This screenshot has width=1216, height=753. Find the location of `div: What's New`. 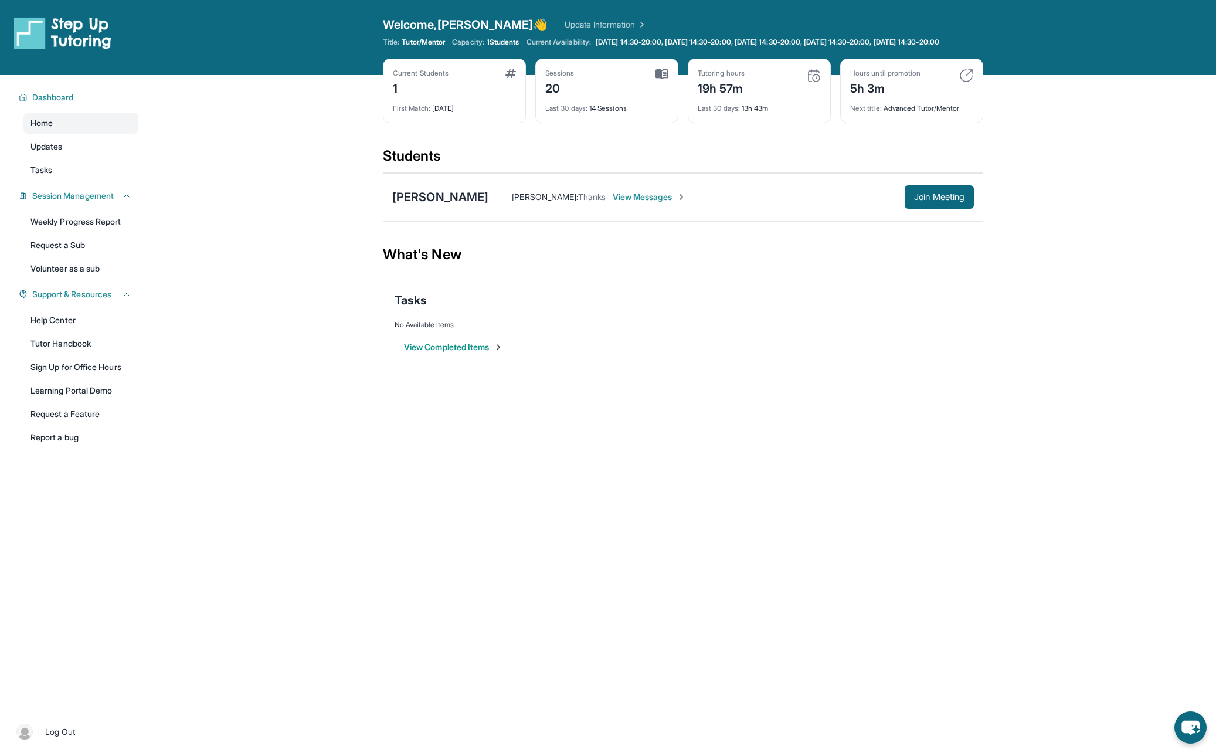

div: What's New is located at coordinates (683, 255).